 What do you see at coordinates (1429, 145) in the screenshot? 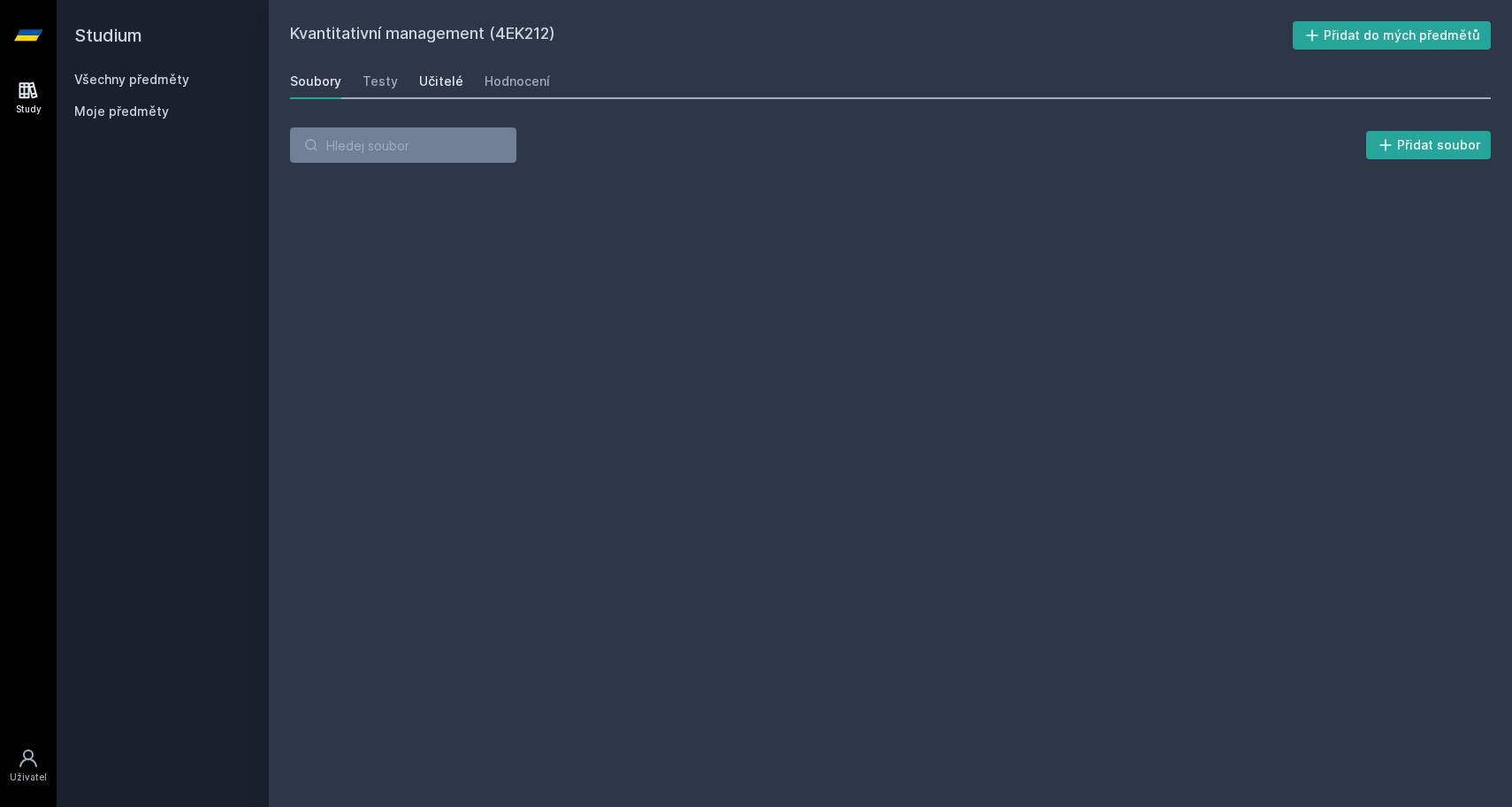
I see `button: Přidat soubor` at bounding box center [1429, 145].